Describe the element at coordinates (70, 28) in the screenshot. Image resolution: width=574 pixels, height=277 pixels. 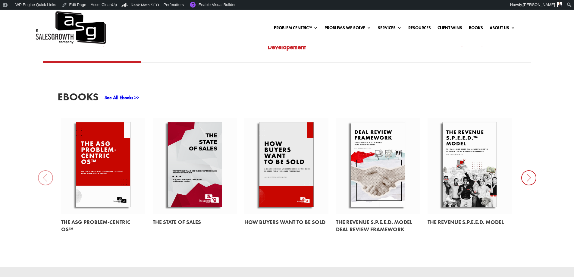
I see `img: ASG Co. Logo` at that location.